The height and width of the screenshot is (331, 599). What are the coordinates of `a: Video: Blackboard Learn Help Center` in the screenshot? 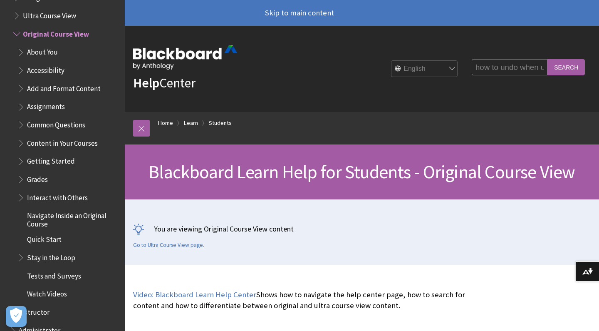 It's located at (195, 295).